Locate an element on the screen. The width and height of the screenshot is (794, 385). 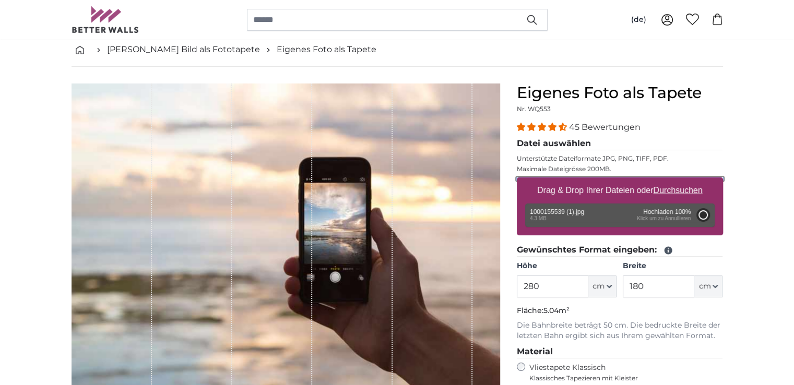
p: Fläche: is located at coordinates (620, 311).